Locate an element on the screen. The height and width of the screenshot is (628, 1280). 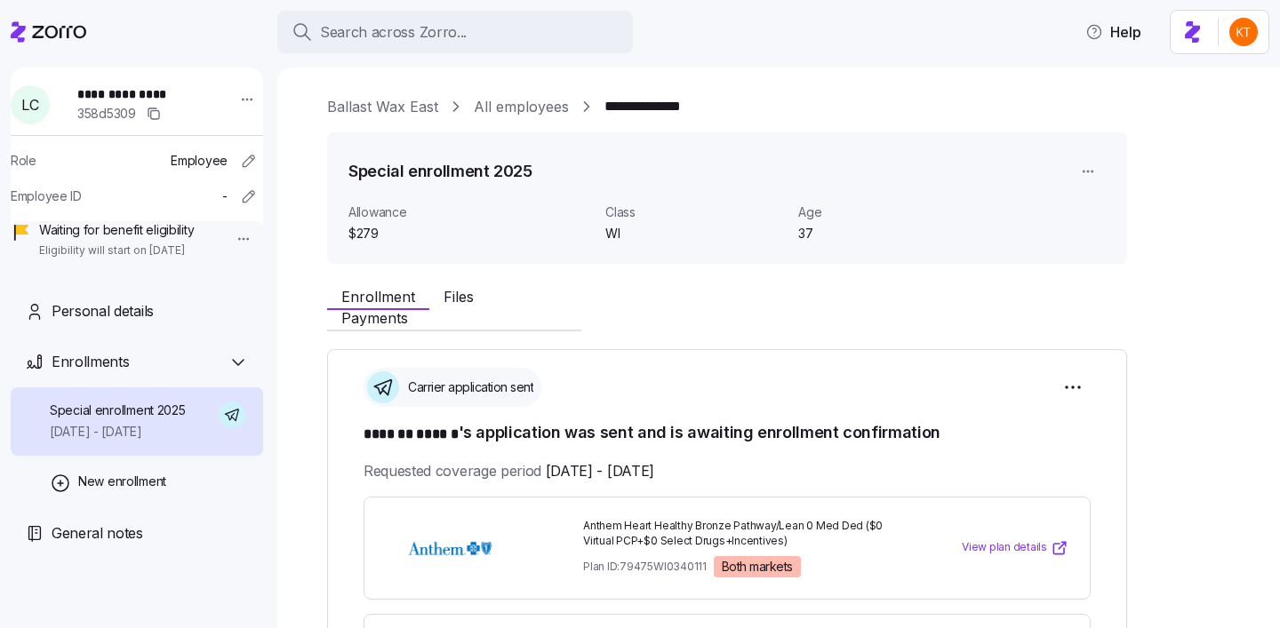
span: L C is located at coordinates (29, 105).